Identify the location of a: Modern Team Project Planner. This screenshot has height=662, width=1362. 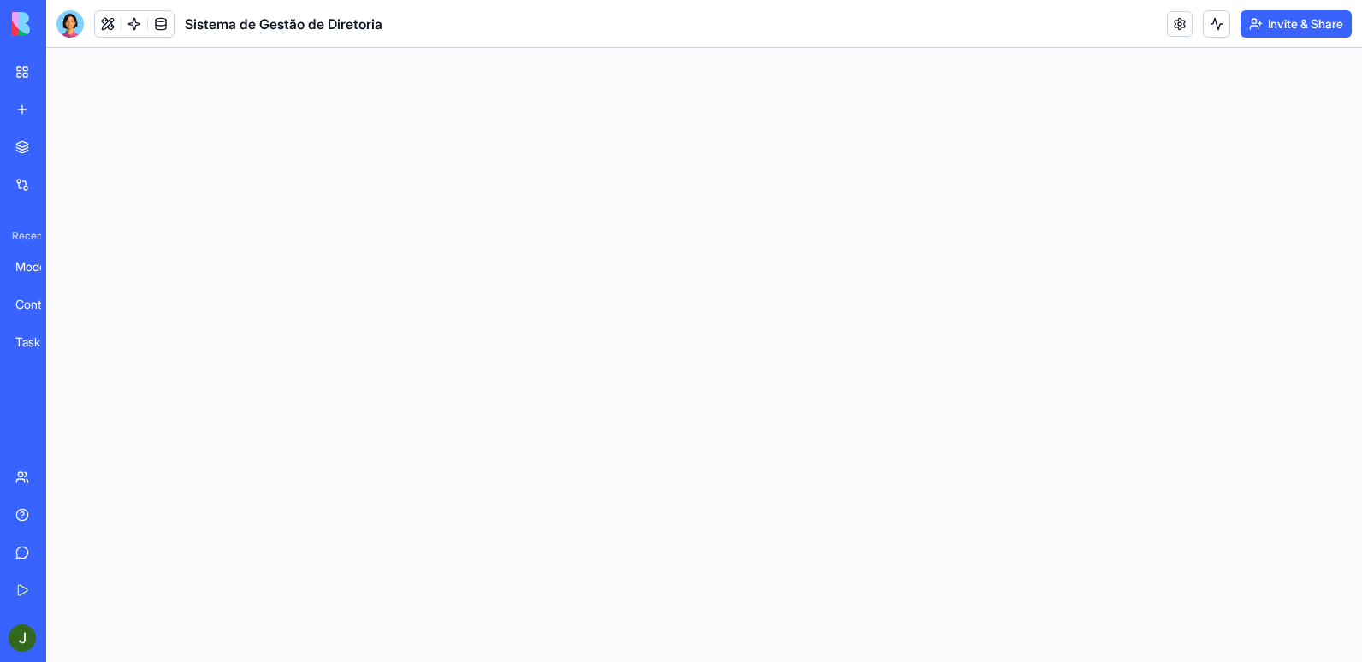
(39, 267).